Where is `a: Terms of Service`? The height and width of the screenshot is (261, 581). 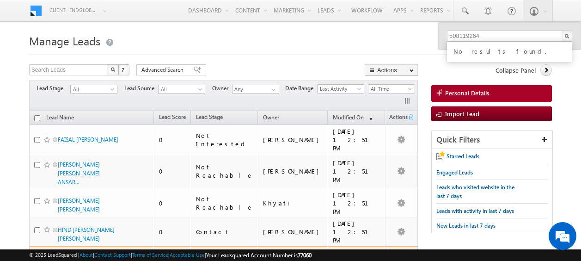 a: Terms of Service is located at coordinates (150, 254).